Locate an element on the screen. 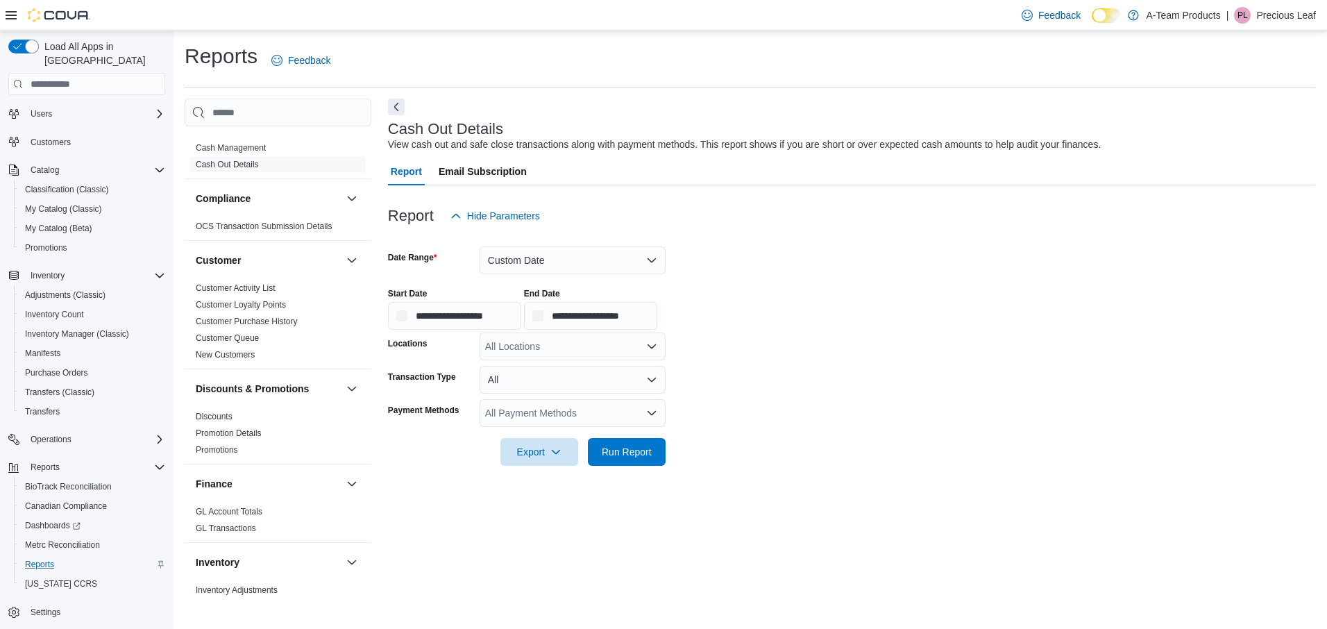 This screenshot has height=629, width=1327. button: Transfers (Classic) is located at coordinates (92, 392).